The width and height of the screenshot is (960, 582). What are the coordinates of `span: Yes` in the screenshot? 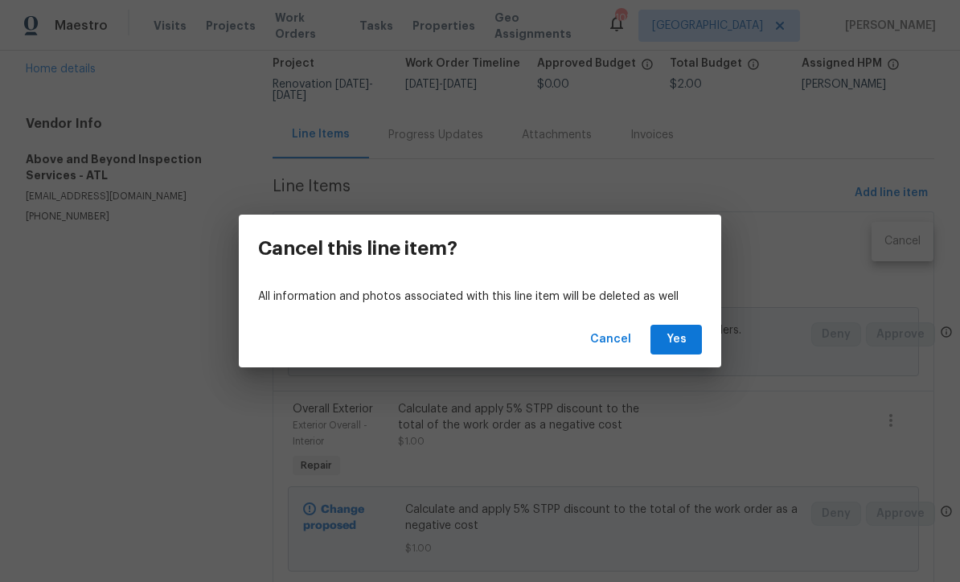 It's located at (676, 339).